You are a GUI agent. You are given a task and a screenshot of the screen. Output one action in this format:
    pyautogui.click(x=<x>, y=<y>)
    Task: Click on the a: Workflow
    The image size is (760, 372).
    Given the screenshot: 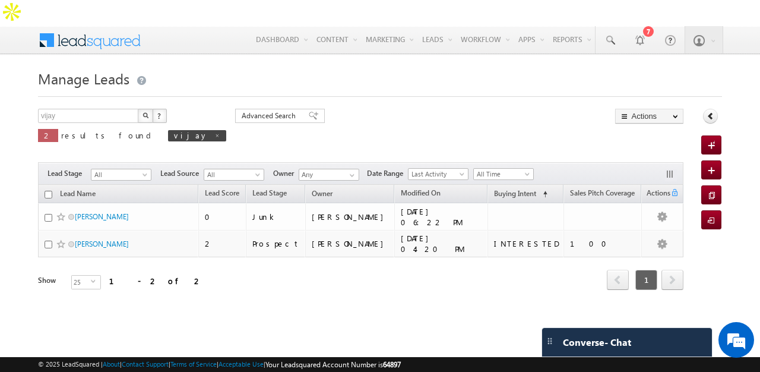 What is the action you would take?
    pyautogui.click(x=485, y=39)
    